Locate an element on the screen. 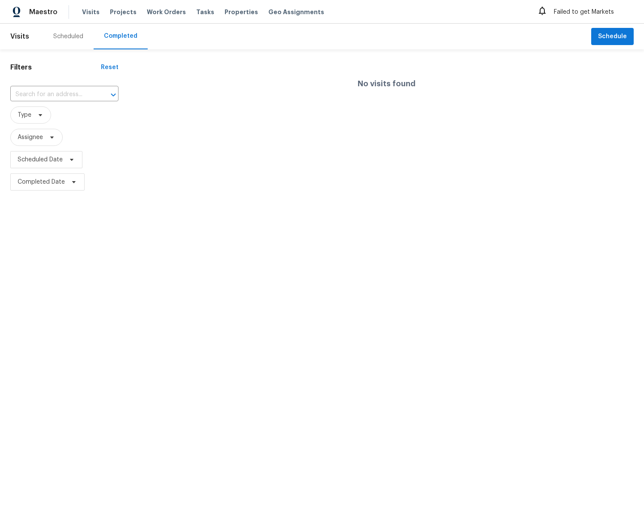 This screenshot has width=644, height=512. span: Assignee is located at coordinates (30, 137).